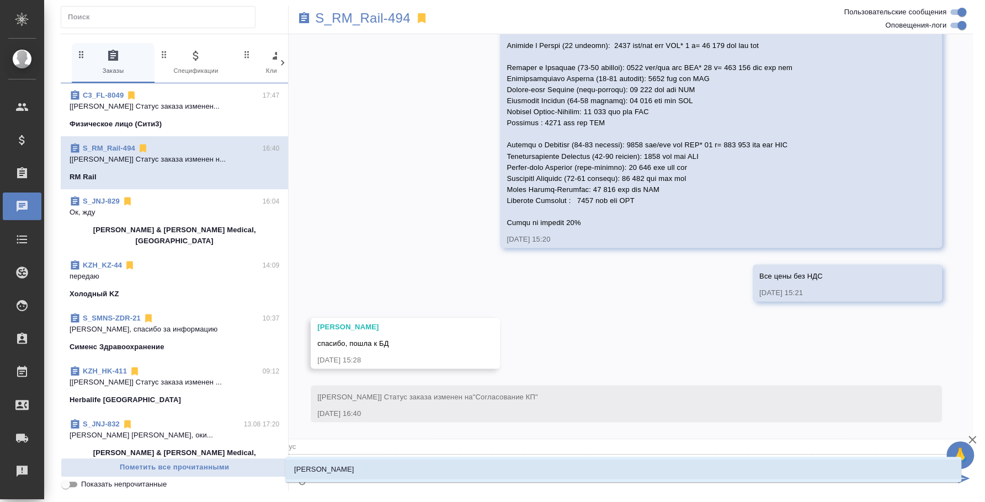 This screenshot has height=502, width=985. What do you see at coordinates (271, 265) in the screenshot?
I see `p: 14:09` at bounding box center [271, 265].